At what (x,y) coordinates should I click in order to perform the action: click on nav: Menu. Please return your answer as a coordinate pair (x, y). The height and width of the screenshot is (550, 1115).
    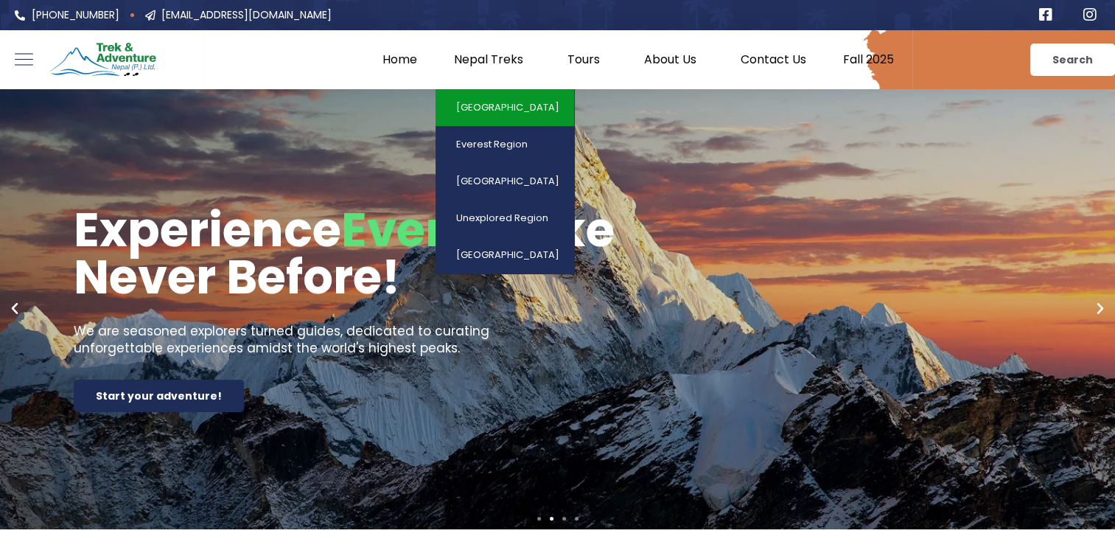
    Looking at the image, I should click on (557, 60).